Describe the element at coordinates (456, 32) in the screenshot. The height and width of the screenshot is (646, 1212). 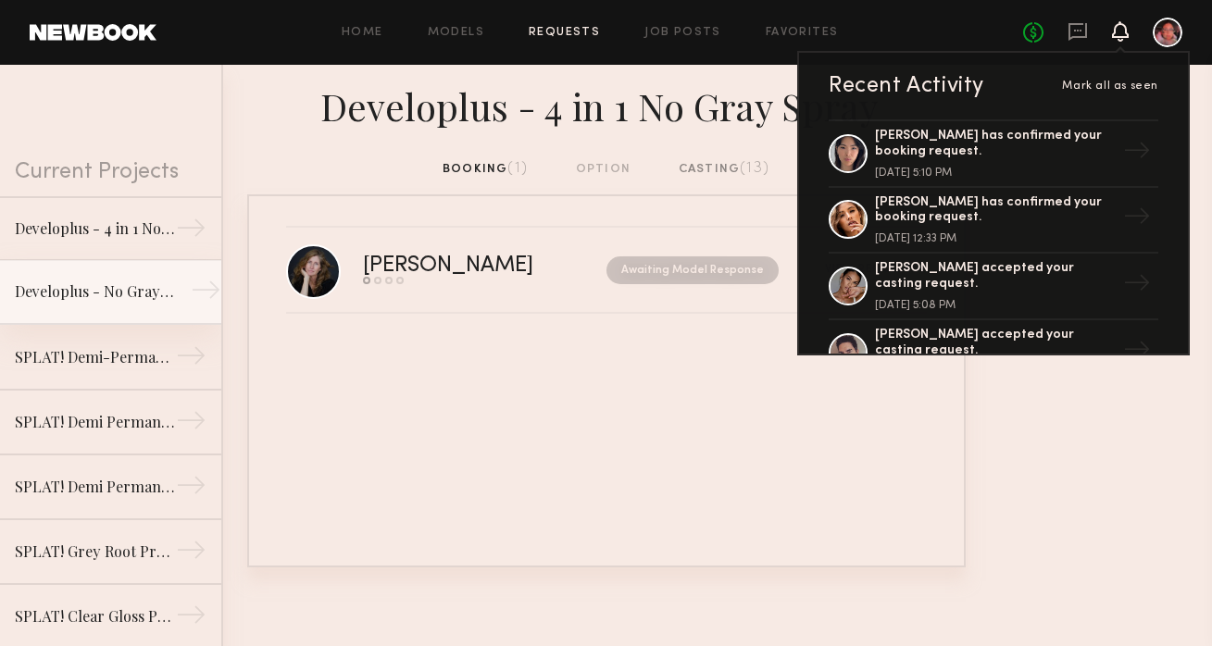
I see `a: Models` at that location.